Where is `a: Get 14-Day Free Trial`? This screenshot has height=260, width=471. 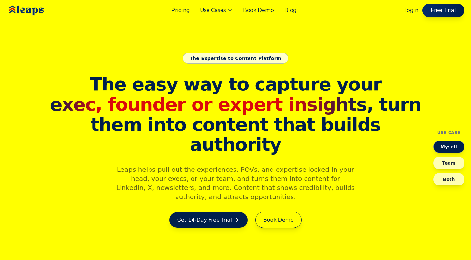 a: Get 14-Day Free Trial is located at coordinates (208, 220).